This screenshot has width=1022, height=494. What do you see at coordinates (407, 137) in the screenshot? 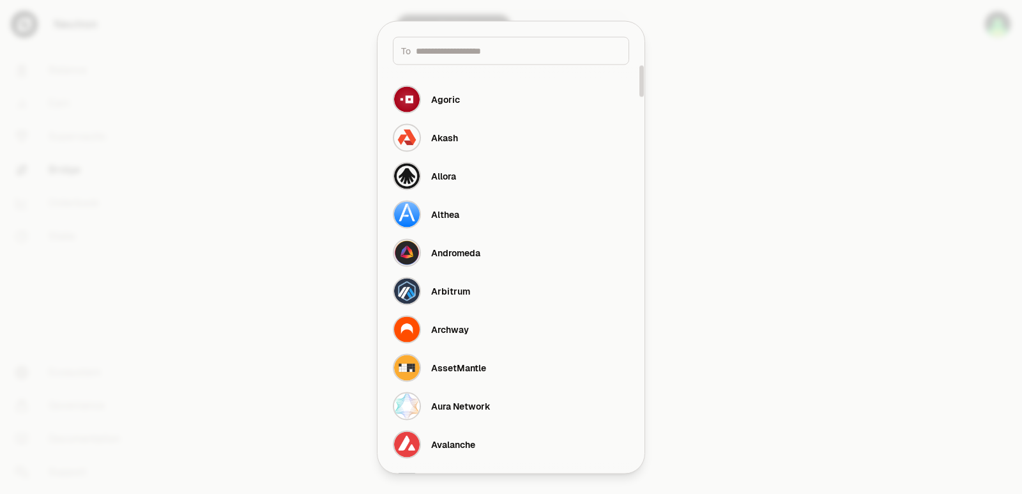
I see `img: Akash Logo` at bounding box center [407, 137].